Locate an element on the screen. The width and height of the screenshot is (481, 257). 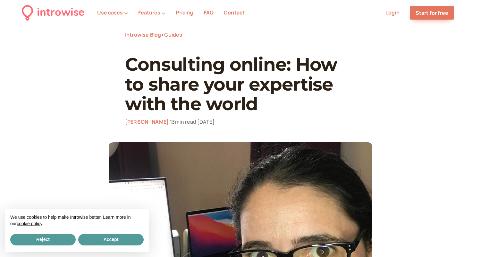
a: introwise is located at coordinates (53, 13).